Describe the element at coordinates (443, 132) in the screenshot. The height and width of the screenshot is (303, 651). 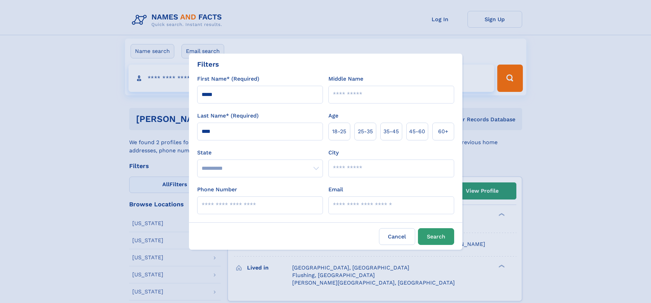
I see `span: 60+` at that location.